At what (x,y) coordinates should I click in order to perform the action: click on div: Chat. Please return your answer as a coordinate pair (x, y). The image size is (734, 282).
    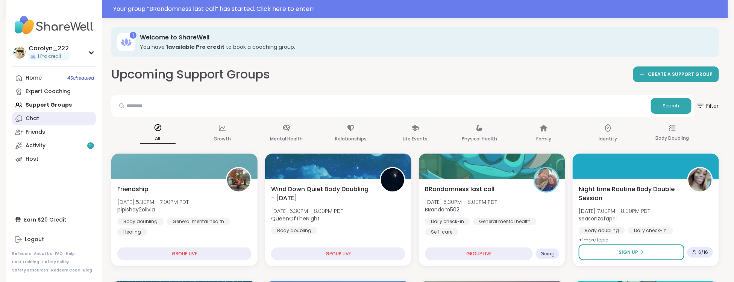
    Looking at the image, I should click on (32, 119).